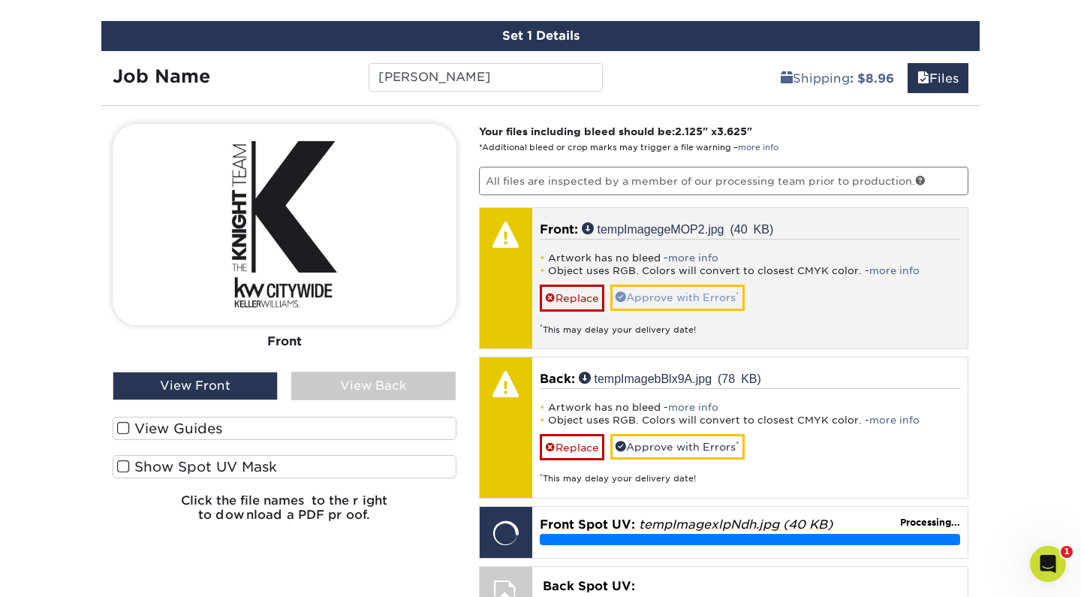 The height and width of the screenshot is (597, 1081). Describe the element at coordinates (724, 181) in the screenshot. I see `p: All files are inspected by a member of our processing team prior to production.` at that location.